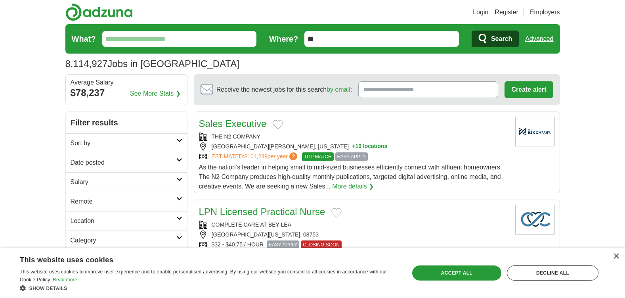 This screenshot has width=625, height=298. I want to click on h2: Sort by, so click(123, 143).